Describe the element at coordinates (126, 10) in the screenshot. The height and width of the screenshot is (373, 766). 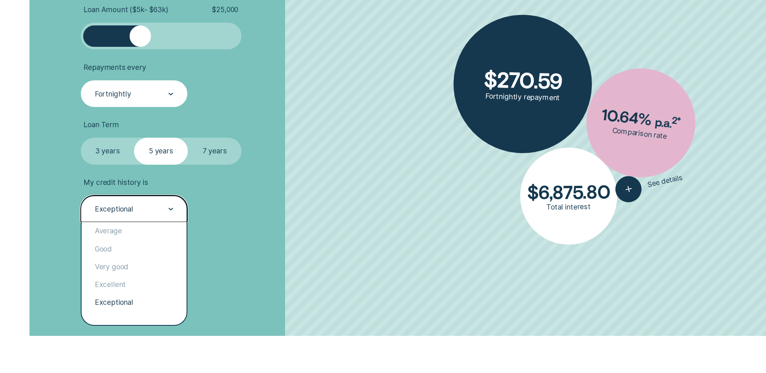
I see `span: Loan Amount ( $5k - $63k )` at that location.